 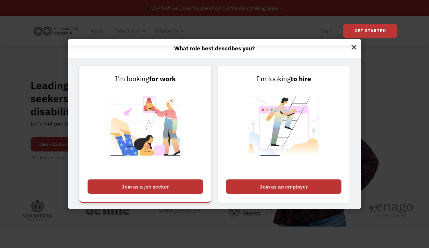 What do you see at coordinates (97, 31) in the screenshot?
I see `a: About` at bounding box center [97, 31].